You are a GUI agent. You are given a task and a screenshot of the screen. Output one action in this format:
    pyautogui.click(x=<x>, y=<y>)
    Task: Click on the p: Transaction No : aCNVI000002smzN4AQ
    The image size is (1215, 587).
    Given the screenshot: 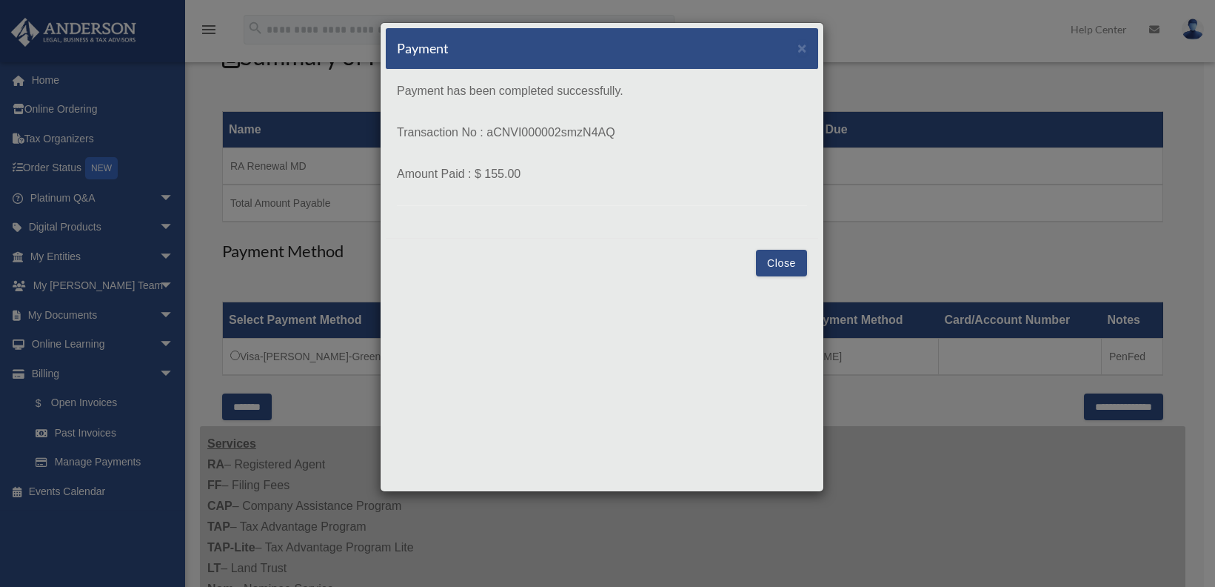 What is the action you would take?
    pyautogui.click(x=602, y=133)
    